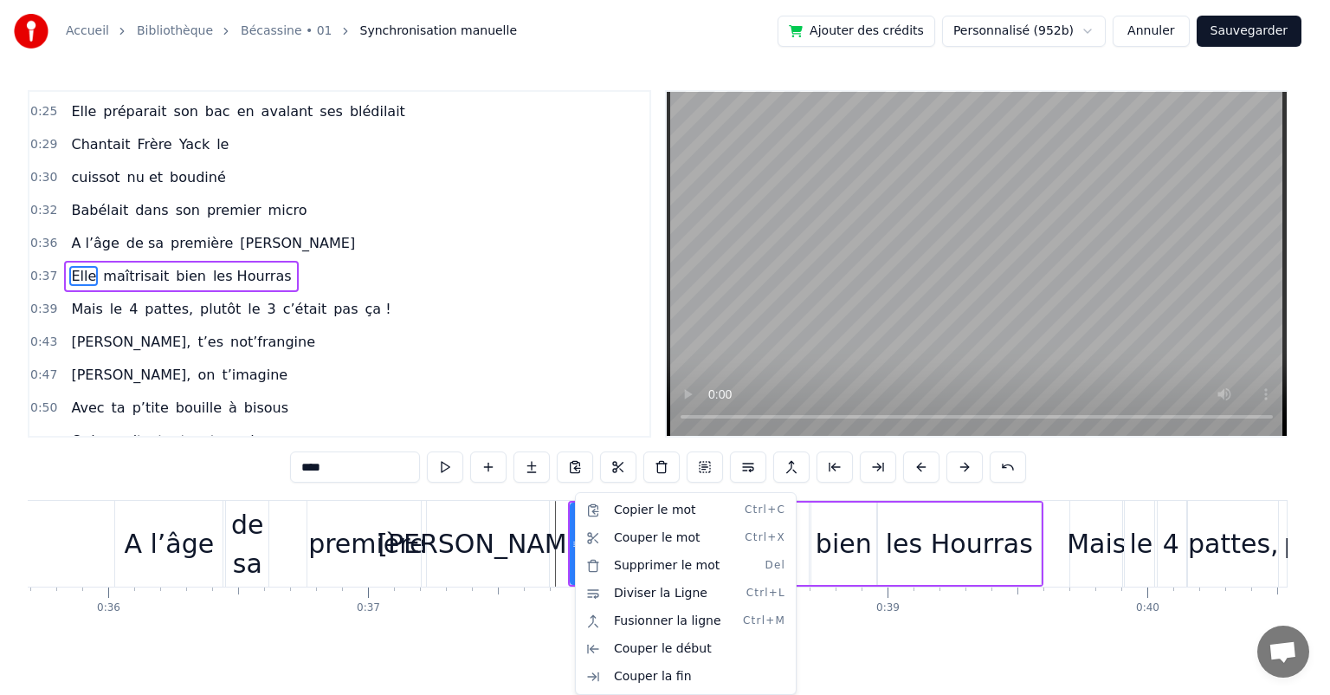  What do you see at coordinates (686, 649) in the screenshot?
I see `div: Couper le début` at bounding box center [686, 649].